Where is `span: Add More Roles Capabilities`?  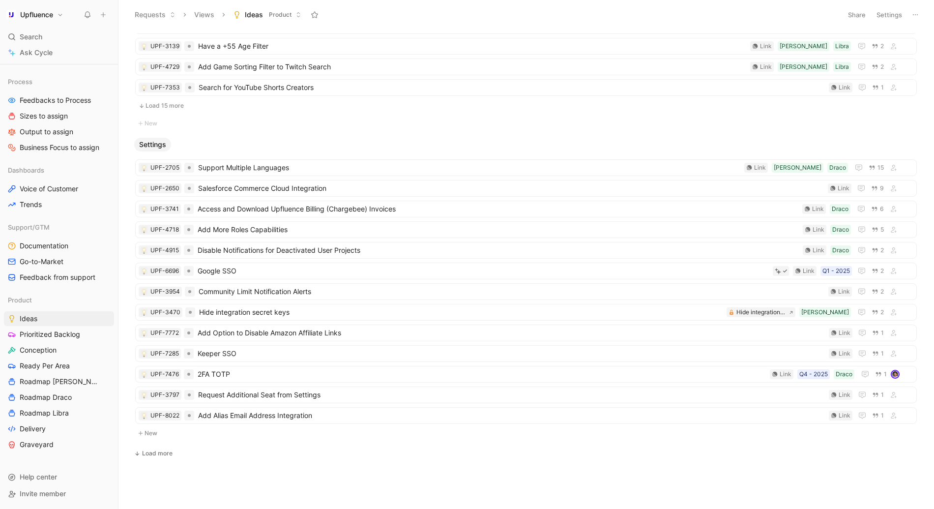
span: Add More Roles Capabilities is located at coordinates (498, 230).